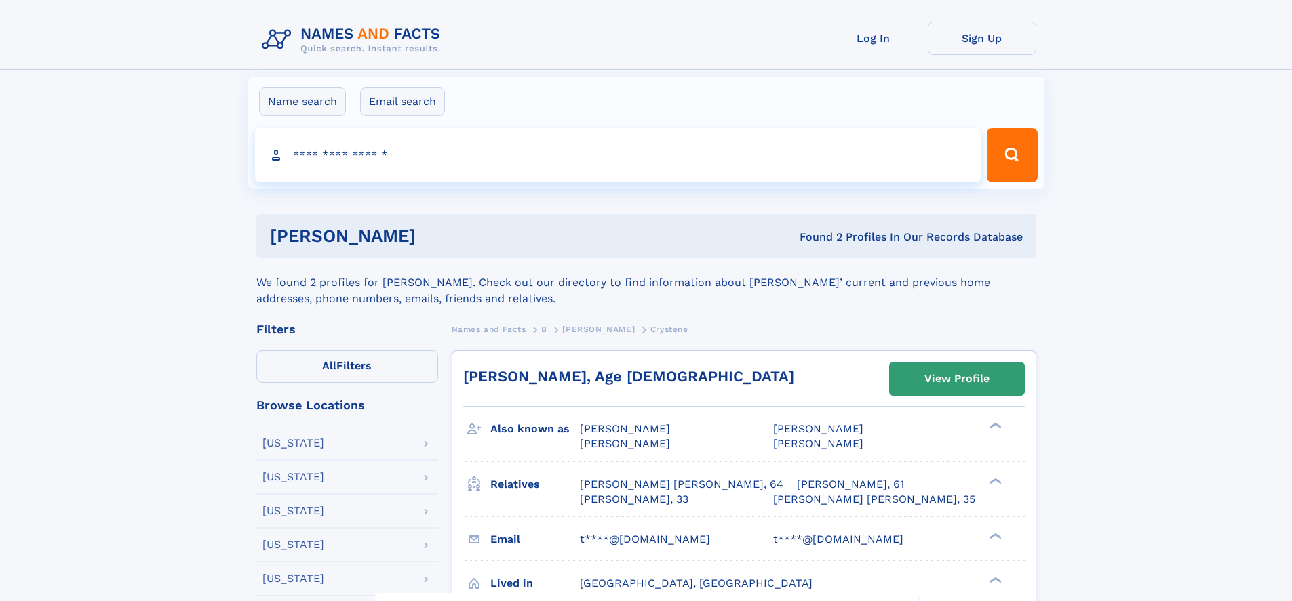  Describe the element at coordinates (815, 237) in the screenshot. I see `div: Found 2 Profiles In Our Records Database` at that location.